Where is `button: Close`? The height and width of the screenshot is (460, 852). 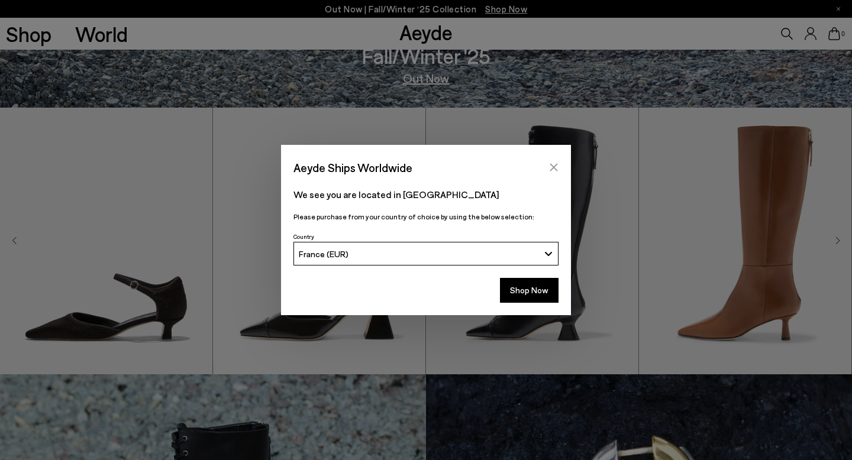 button: Close is located at coordinates (554, 167).